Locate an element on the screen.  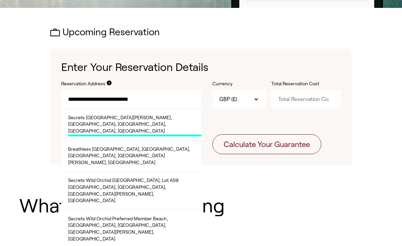
h1: What People Are Saying is located at coordinates (201, 206).